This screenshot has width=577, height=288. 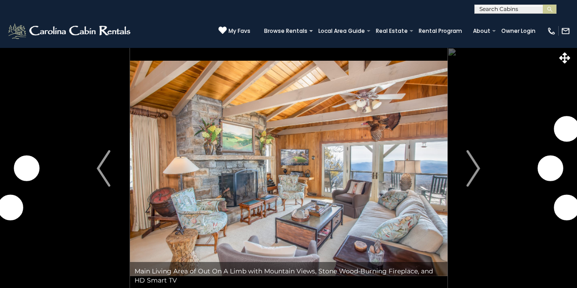 What do you see at coordinates (239, 31) in the screenshot?
I see `span: My Favs` at bounding box center [239, 31].